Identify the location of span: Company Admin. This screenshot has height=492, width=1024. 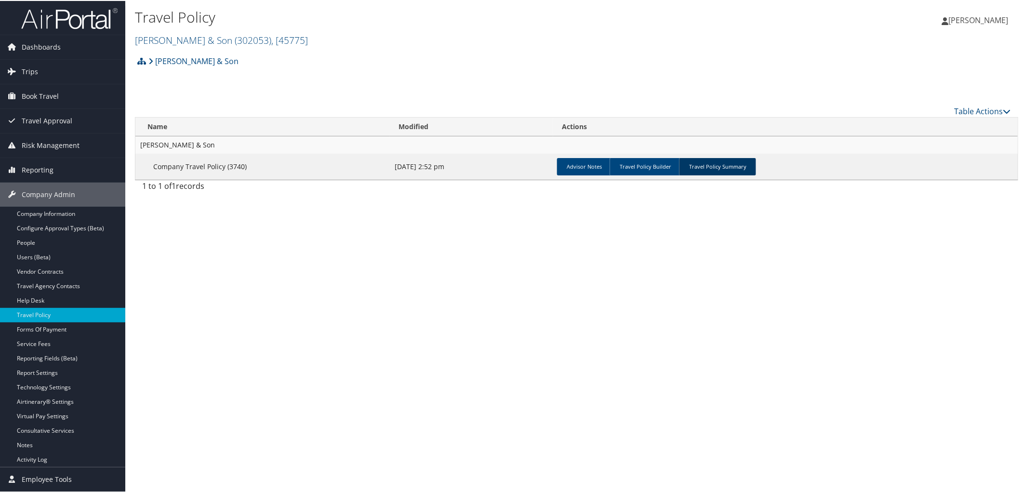
(48, 194).